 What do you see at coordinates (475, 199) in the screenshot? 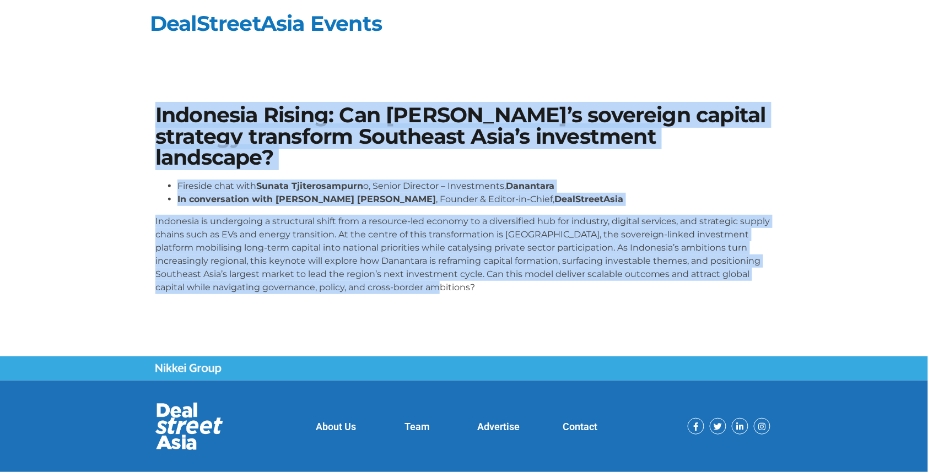
I see `li: , Founder & Editor-in-Chief,` at bounding box center [475, 199].